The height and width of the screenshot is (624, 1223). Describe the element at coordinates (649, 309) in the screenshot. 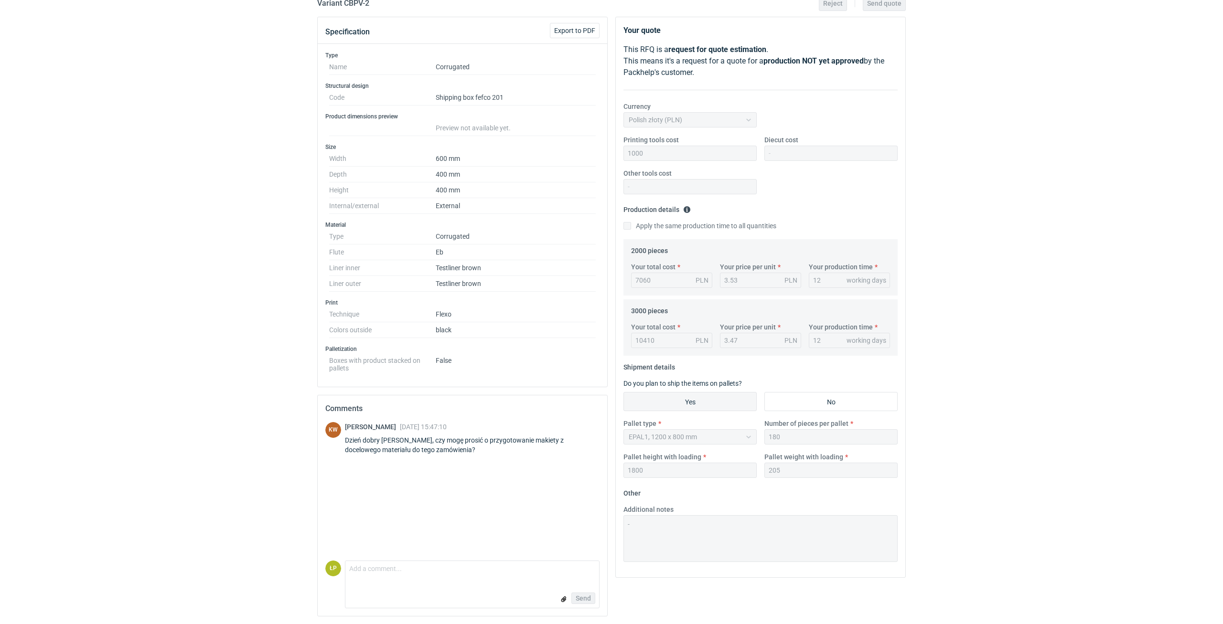

I see `legend: 3000 pieces` at that location.